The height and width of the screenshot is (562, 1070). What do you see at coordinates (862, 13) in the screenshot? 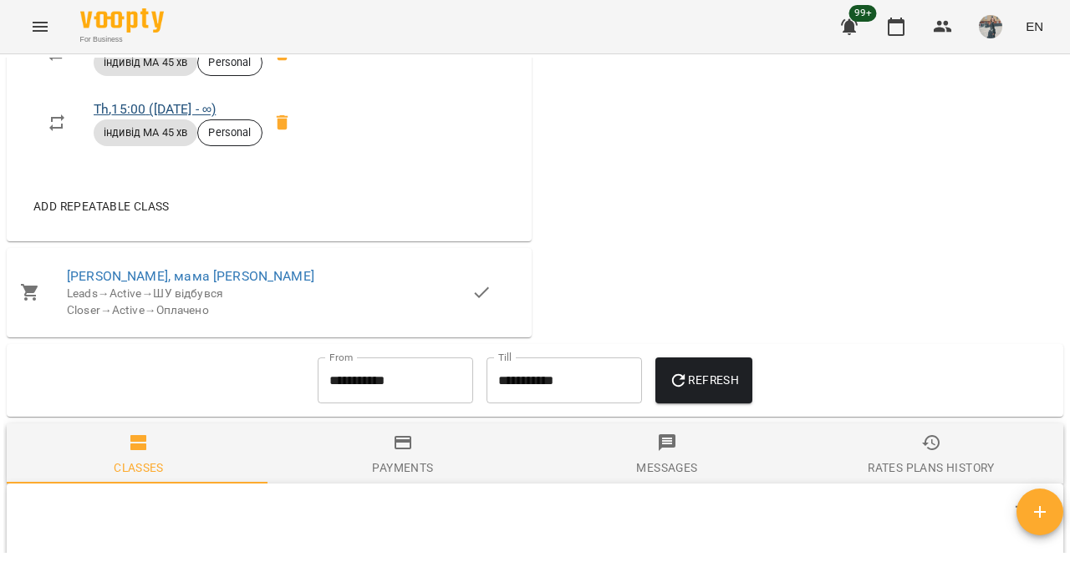
I see `span: 99+` at bounding box center [862, 13].